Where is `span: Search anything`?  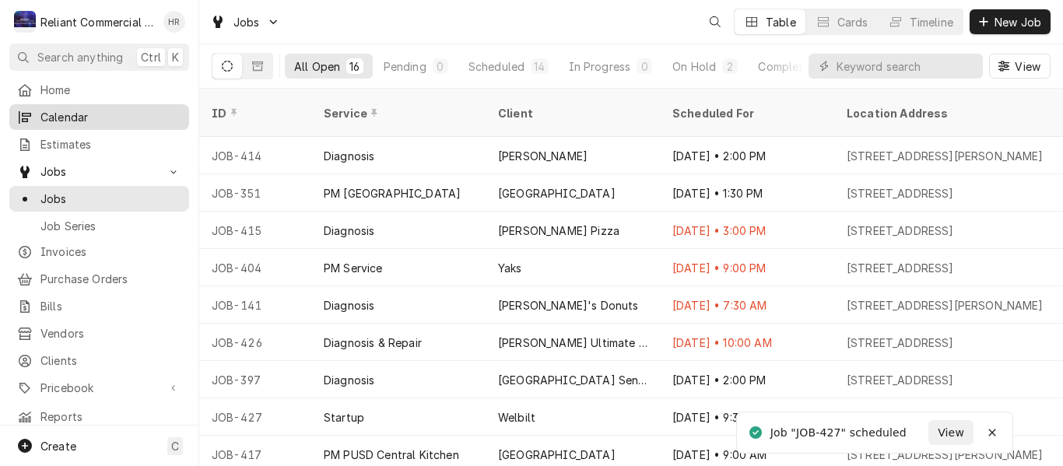
span: Search anything is located at coordinates (80, 57).